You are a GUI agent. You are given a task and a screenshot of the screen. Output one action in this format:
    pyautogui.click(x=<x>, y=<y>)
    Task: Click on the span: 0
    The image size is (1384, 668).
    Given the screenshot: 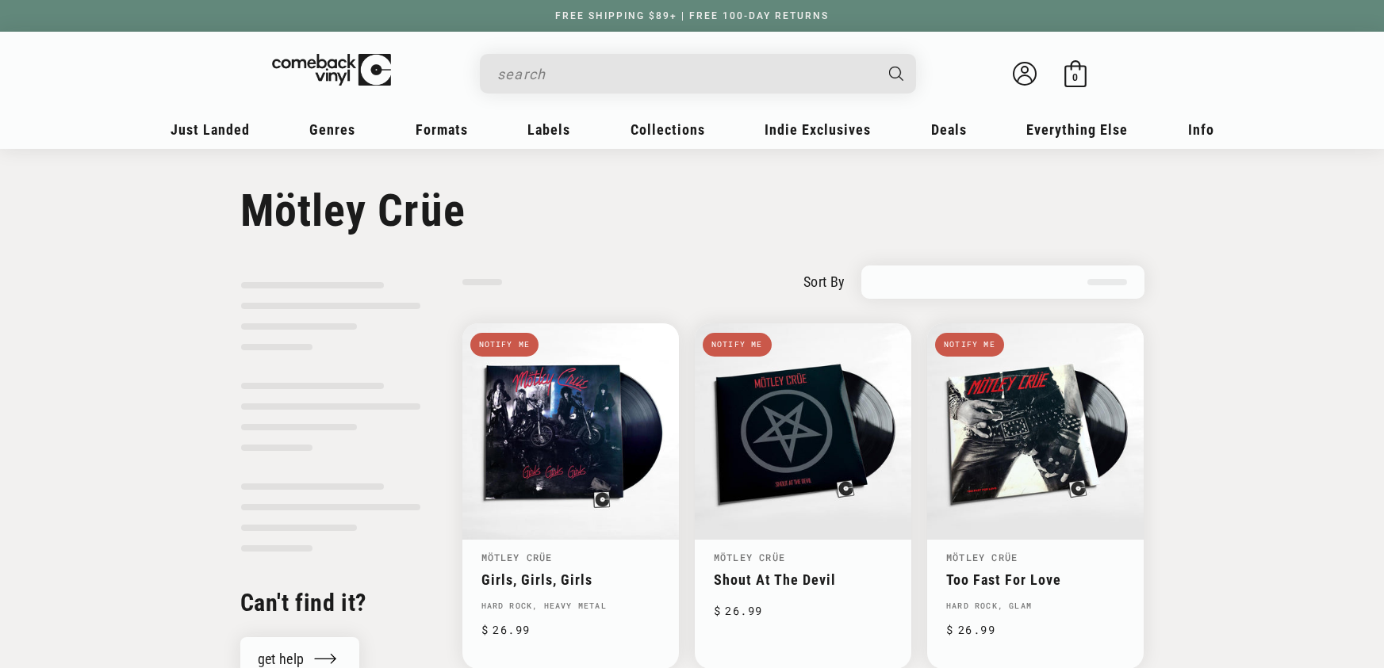 What is the action you would take?
    pyautogui.click(x=1074, y=77)
    